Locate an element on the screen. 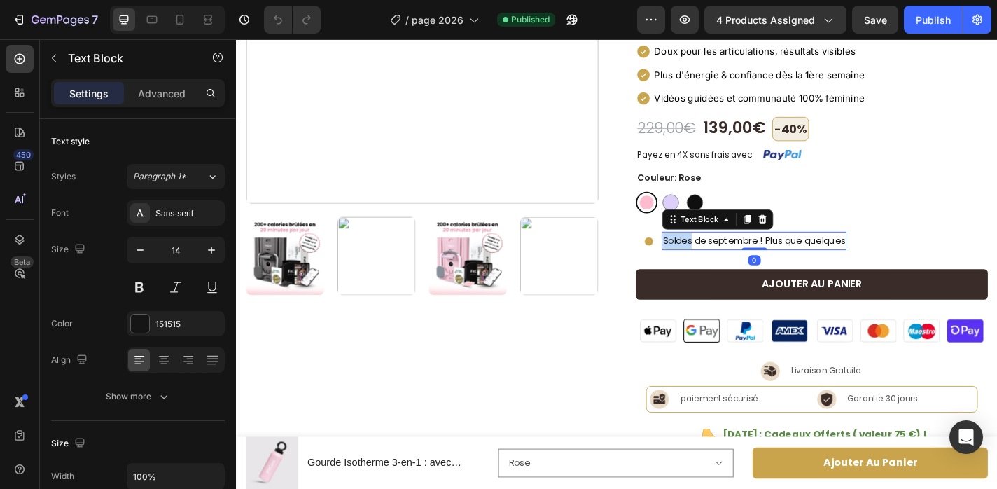 This screenshot has width=997, height=489. div: Publish is located at coordinates (933, 20).